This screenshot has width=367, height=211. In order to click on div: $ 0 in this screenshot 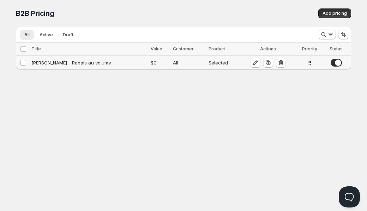, I will do `click(160, 63)`.